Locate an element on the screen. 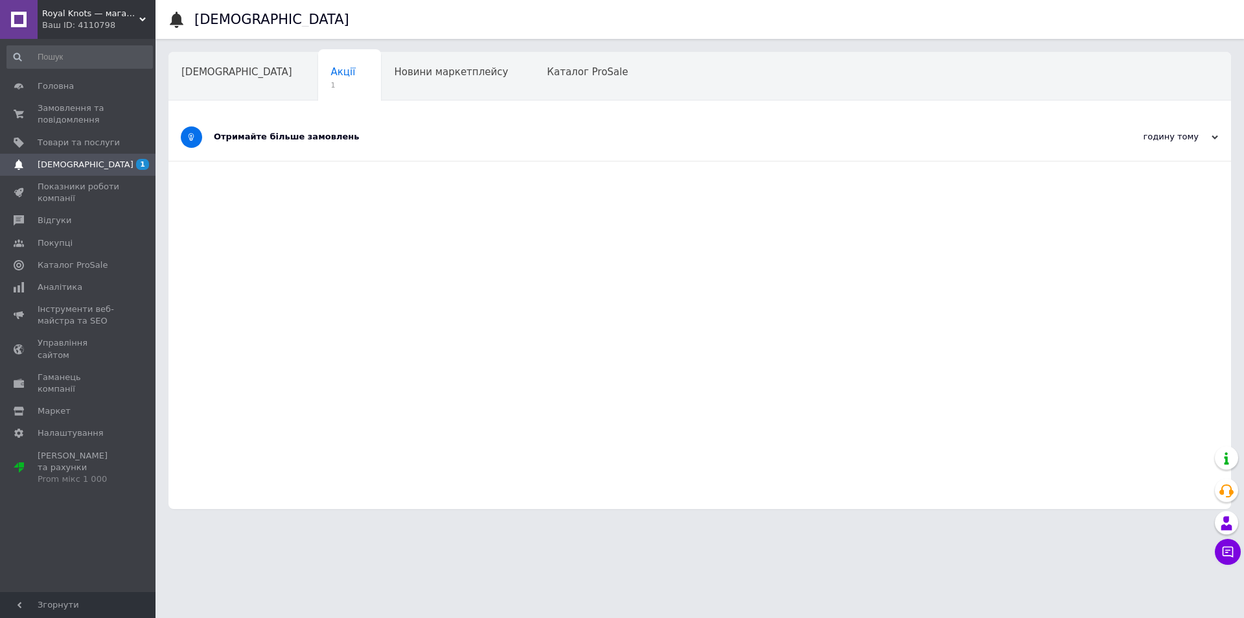 The height and width of the screenshot is (618, 1244). span: Показники роботи компанії is located at coordinates (78, 192).